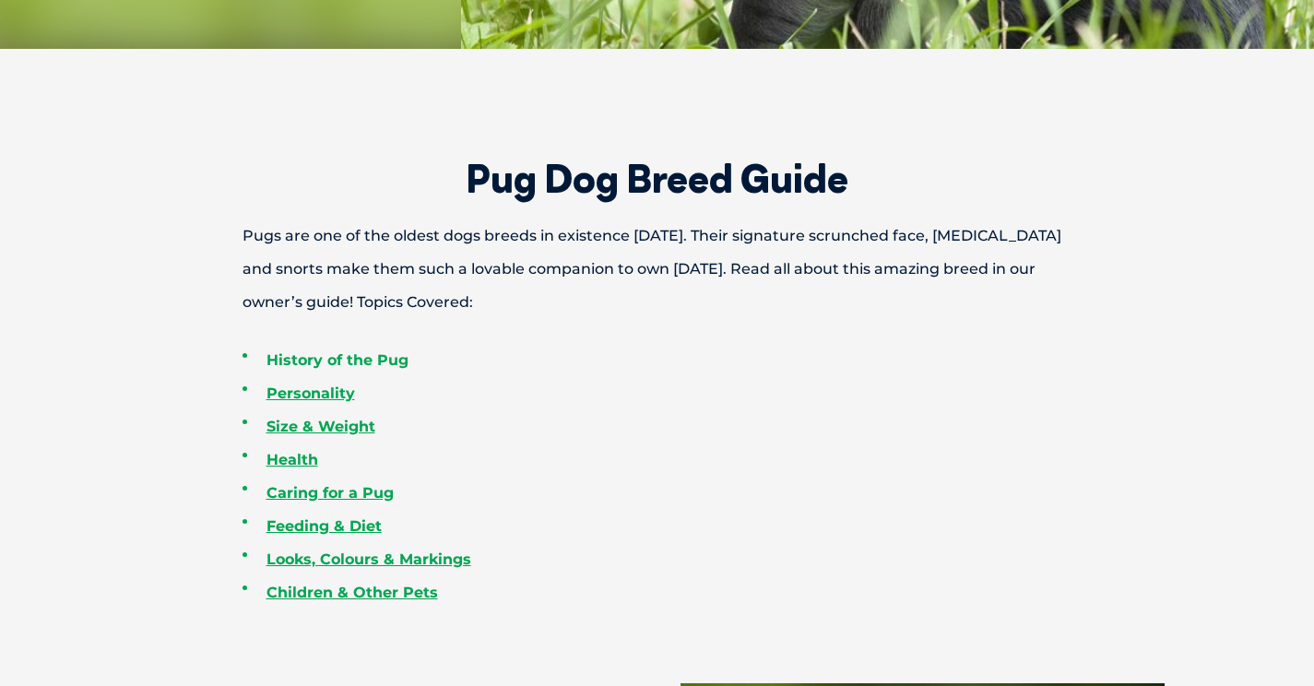 Image resolution: width=1314 pixels, height=686 pixels. What do you see at coordinates (292, 459) in the screenshot?
I see `a: Health` at bounding box center [292, 459].